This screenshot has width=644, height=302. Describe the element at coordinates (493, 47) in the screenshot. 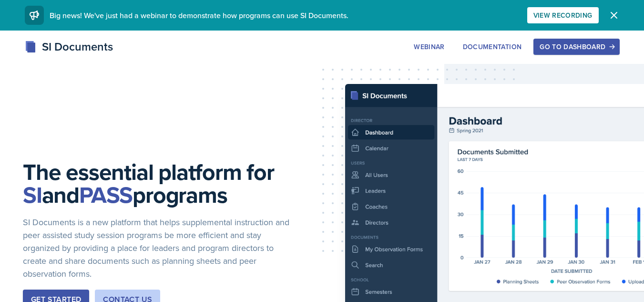

I see `div: Documentation` at that location.